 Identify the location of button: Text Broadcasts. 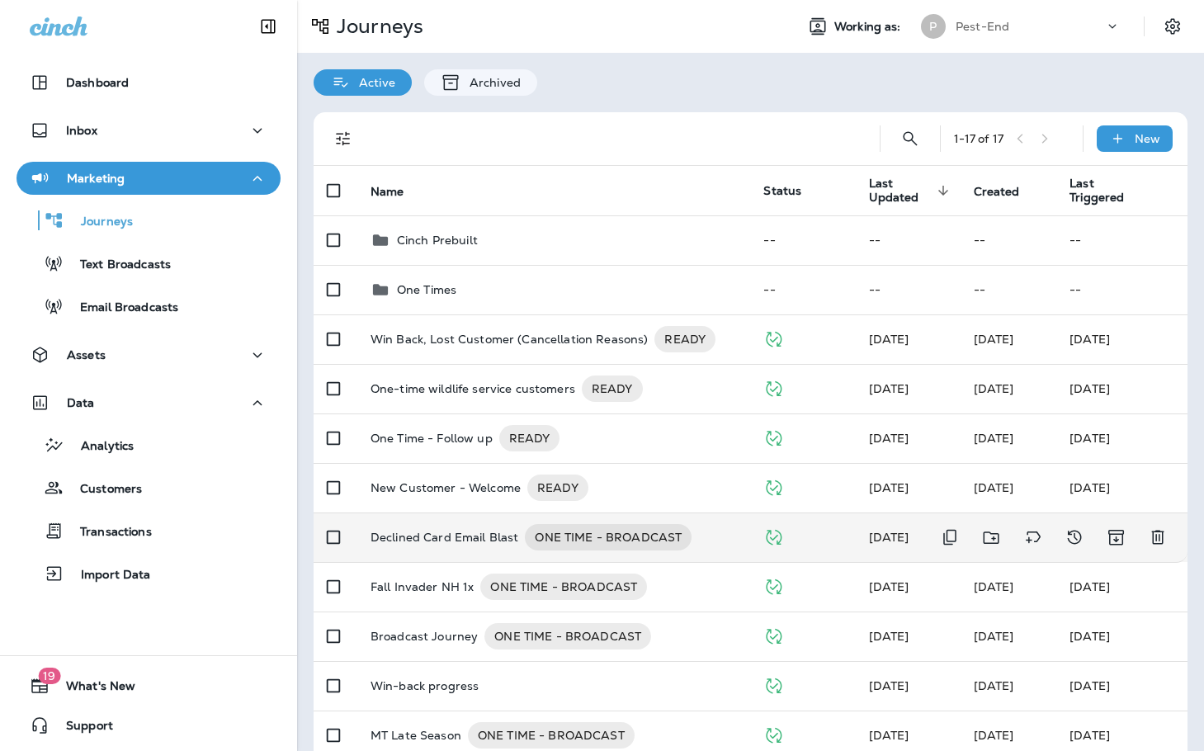
(148, 263).